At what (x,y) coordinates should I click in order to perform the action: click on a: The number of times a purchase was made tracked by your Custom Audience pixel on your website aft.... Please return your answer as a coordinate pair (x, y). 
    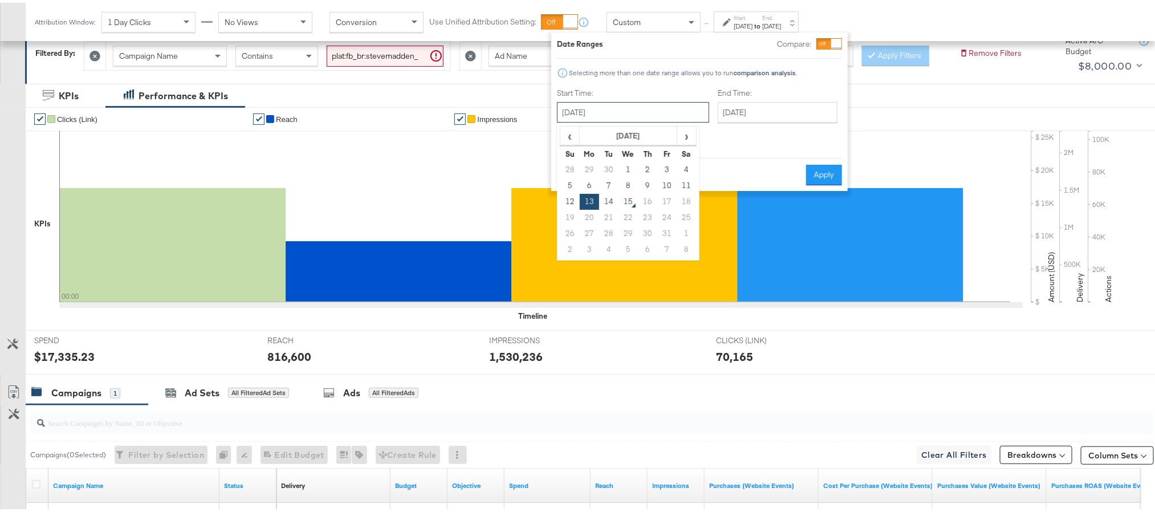
    Looking at the image, I should click on (762, 483).